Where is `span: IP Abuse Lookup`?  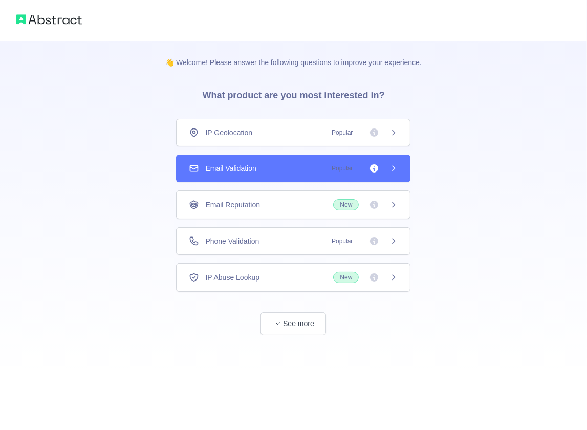 span: IP Abuse Lookup is located at coordinates (232, 277).